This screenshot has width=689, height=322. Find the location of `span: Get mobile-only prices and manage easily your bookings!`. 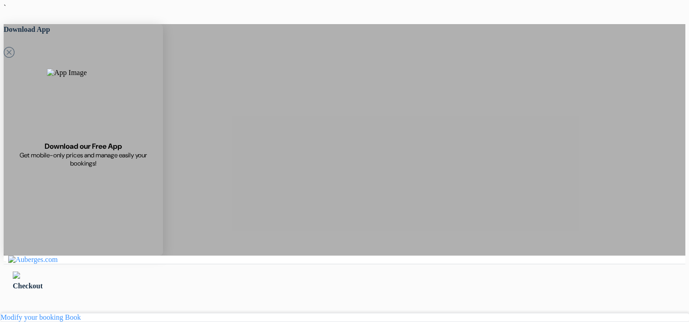

span: Get mobile-only prices and manage easily your bookings! is located at coordinates (83, 159).